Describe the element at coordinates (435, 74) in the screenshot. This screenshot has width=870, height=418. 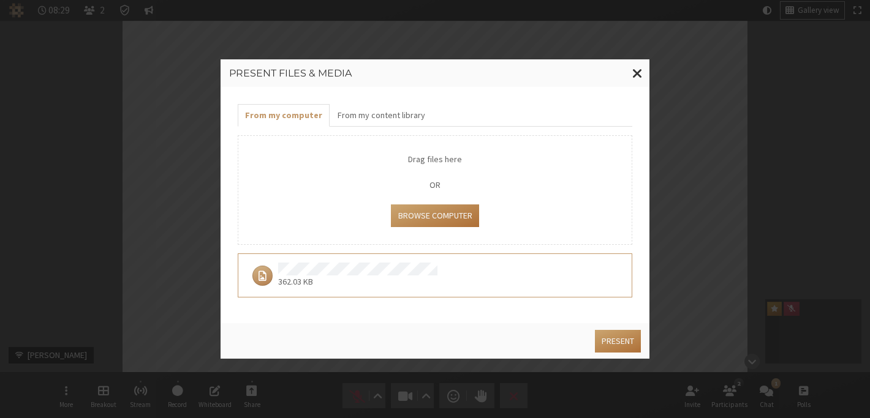
I see `h3: Present files & media` at that location.